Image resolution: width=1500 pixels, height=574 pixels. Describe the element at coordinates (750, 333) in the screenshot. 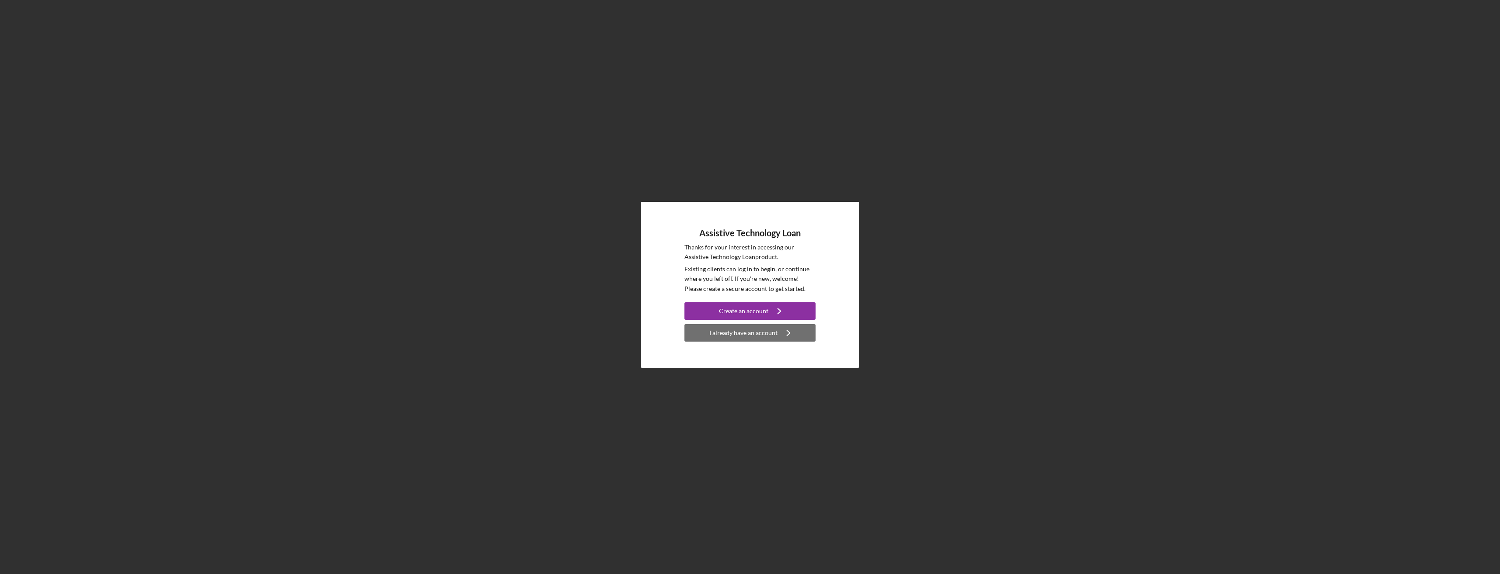

I see `a: I already have an account` at that location.